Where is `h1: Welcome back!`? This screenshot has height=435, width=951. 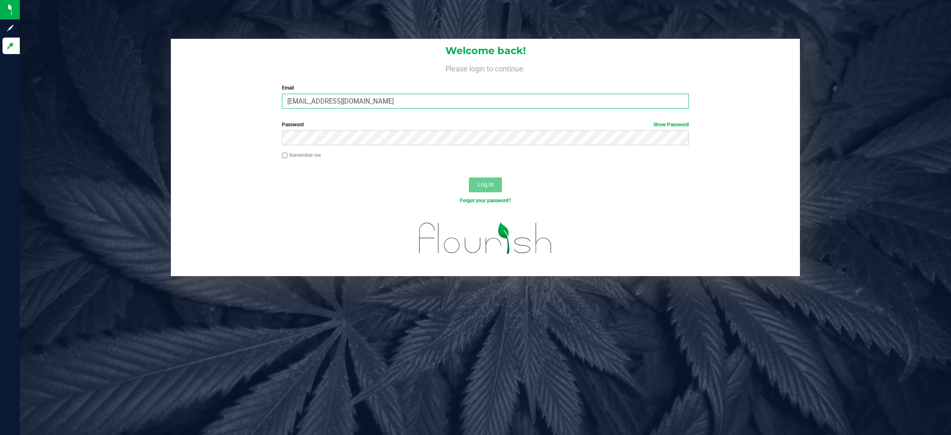
h1: Welcome back! is located at coordinates (486, 51).